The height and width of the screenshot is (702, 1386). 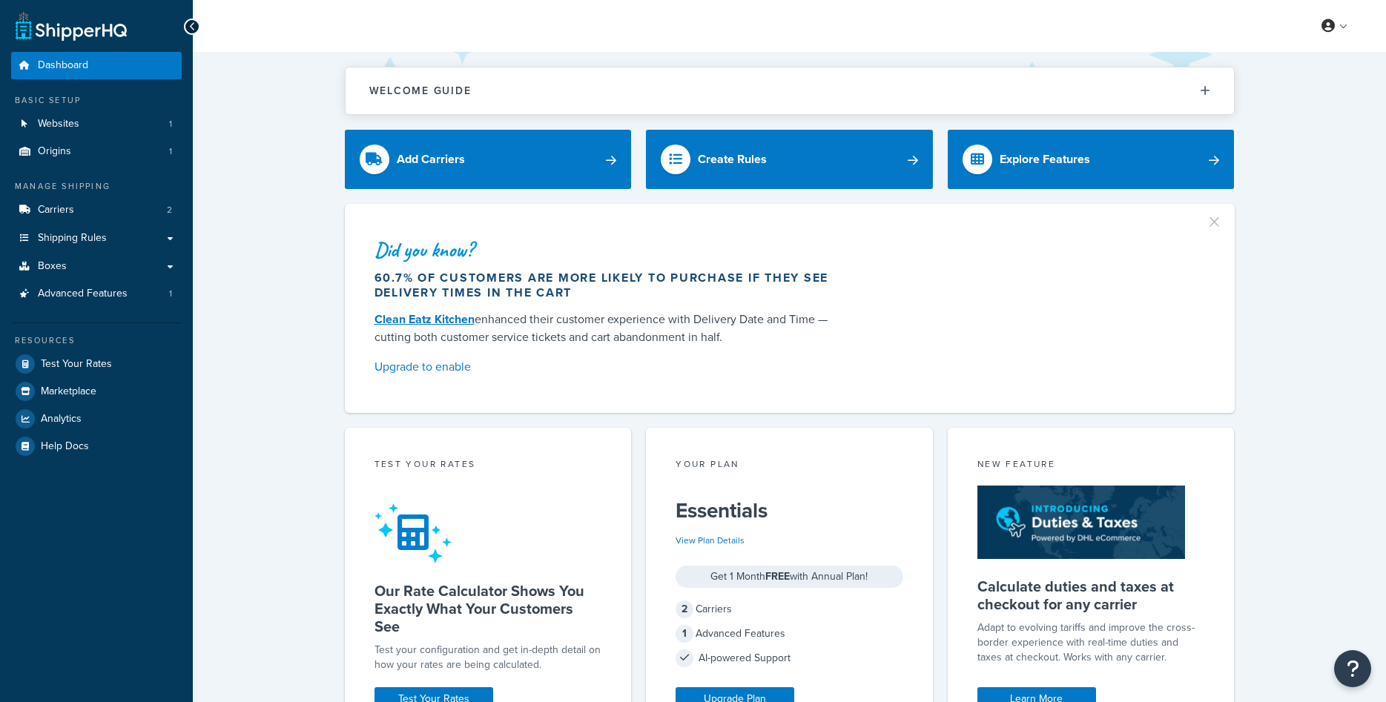 What do you see at coordinates (1091, 595) in the screenshot?
I see `h5: Calculate duties and taxes at checkout for any carrier` at bounding box center [1091, 595].